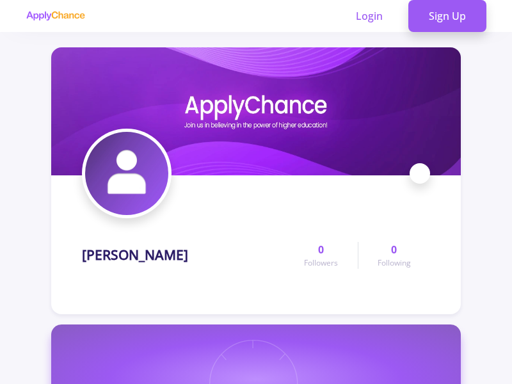  What do you see at coordinates (321, 263) in the screenshot?
I see `span: Followers` at bounding box center [321, 263].